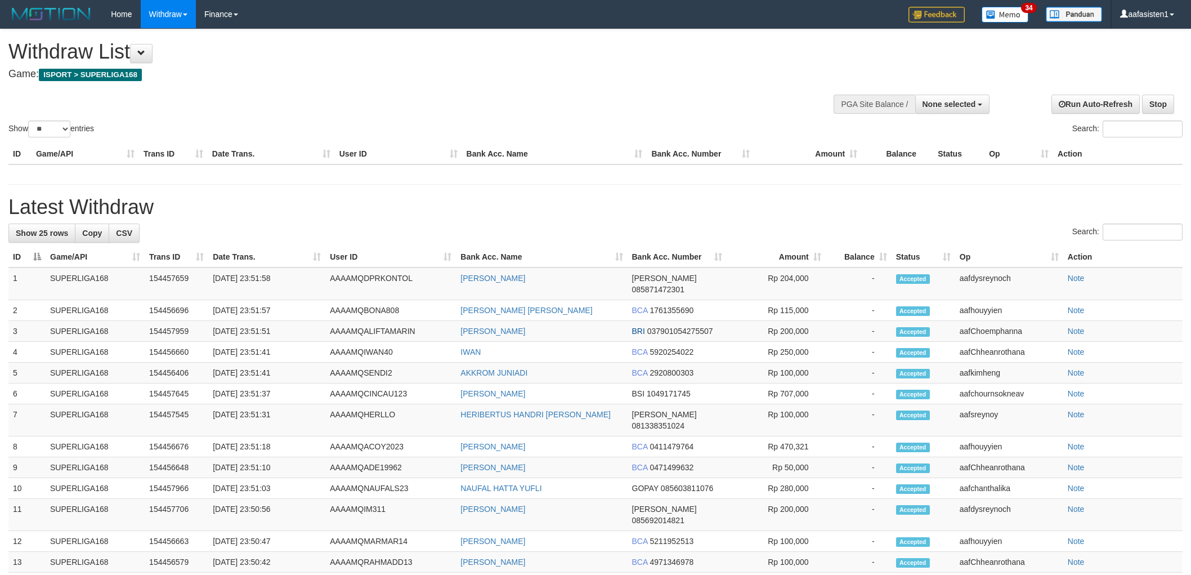 The height and width of the screenshot is (575, 1191). What do you see at coordinates (27, 488) in the screenshot?
I see `td: 10` at bounding box center [27, 488].